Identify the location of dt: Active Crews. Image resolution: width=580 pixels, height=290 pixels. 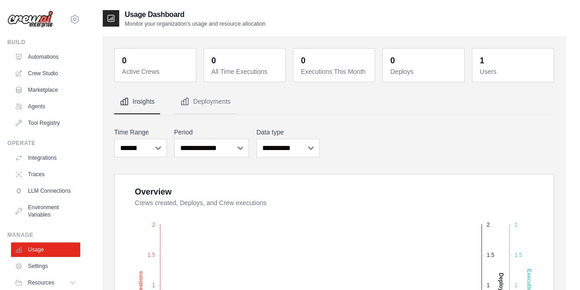
(156, 72).